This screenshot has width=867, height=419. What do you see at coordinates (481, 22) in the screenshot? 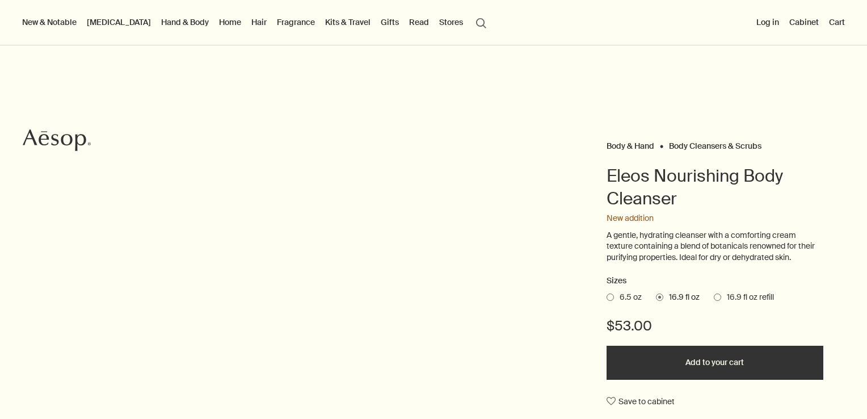
I see `button: Open search` at bounding box center [481, 22].